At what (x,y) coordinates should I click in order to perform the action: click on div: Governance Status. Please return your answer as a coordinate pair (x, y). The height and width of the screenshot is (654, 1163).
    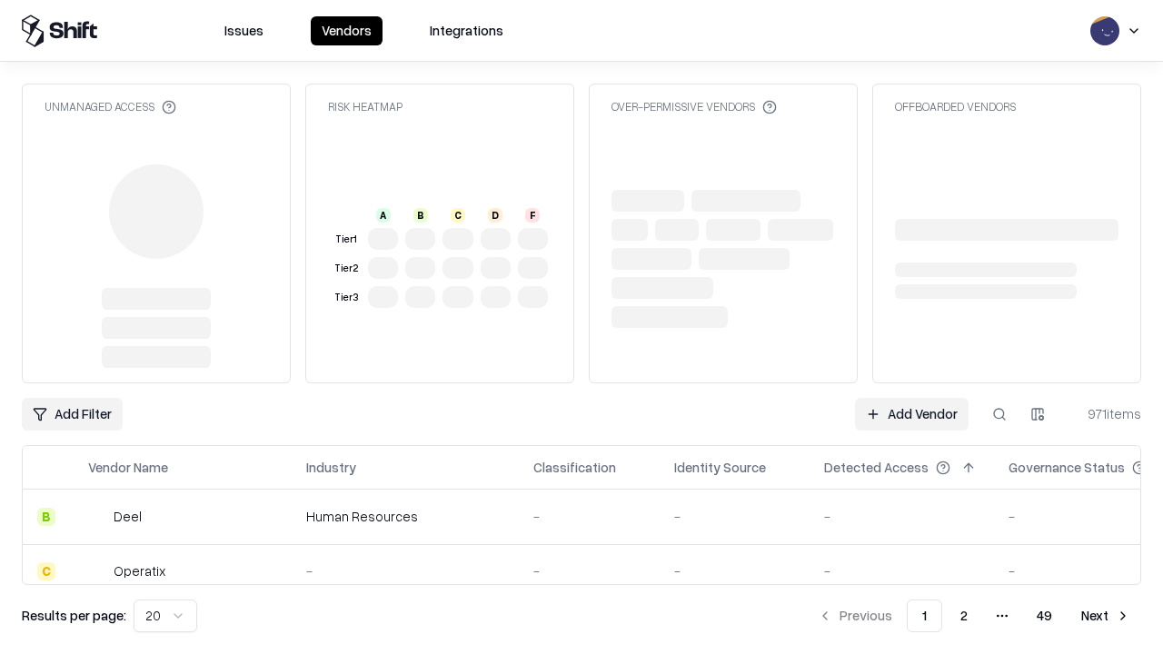
    Looking at the image, I should click on (1066, 467).